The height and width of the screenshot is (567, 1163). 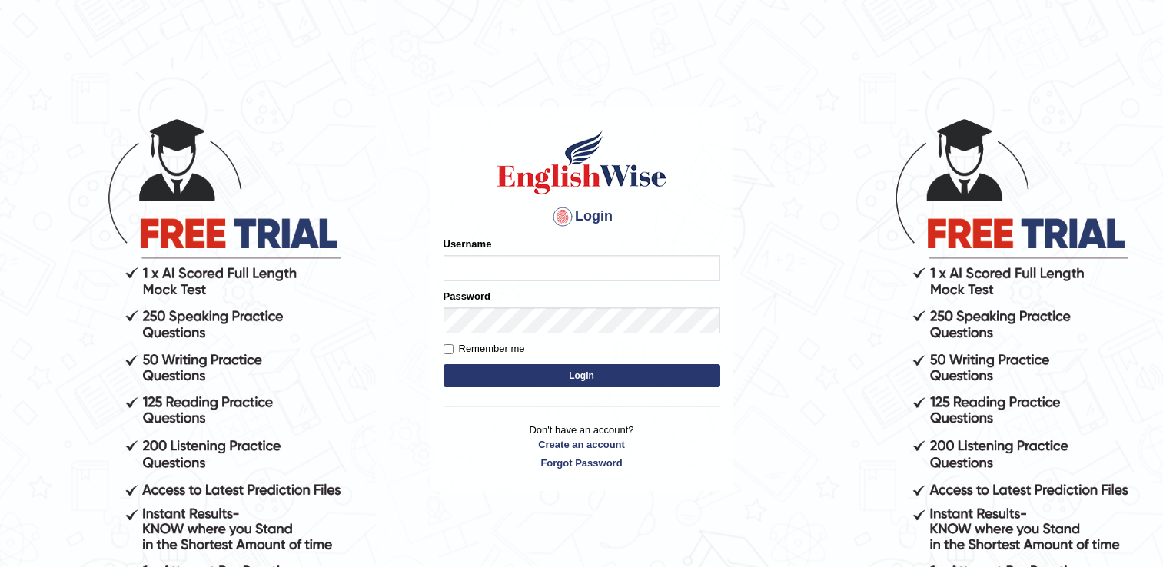 I want to click on p: Don't have an account?, so click(x=582, y=446).